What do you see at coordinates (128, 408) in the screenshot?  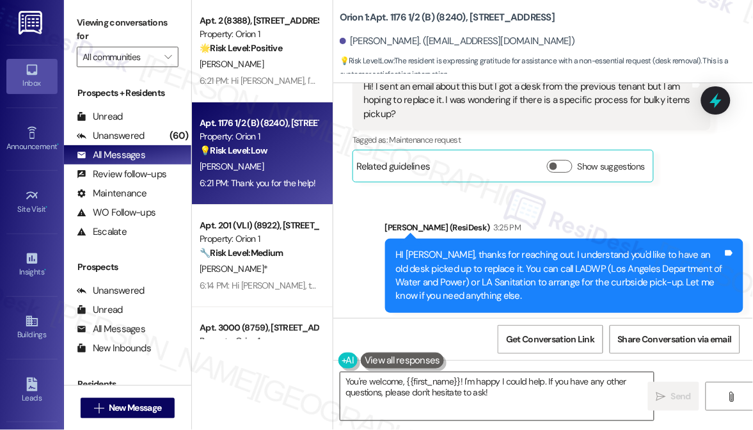 I see `button: New Message` at bounding box center [128, 408].